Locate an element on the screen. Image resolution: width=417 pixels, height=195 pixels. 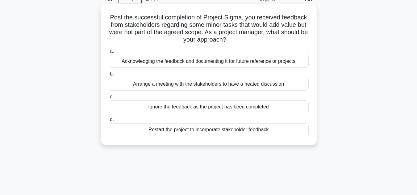
div: Ignore the feedback as the project has been completed is located at coordinates (208, 107).